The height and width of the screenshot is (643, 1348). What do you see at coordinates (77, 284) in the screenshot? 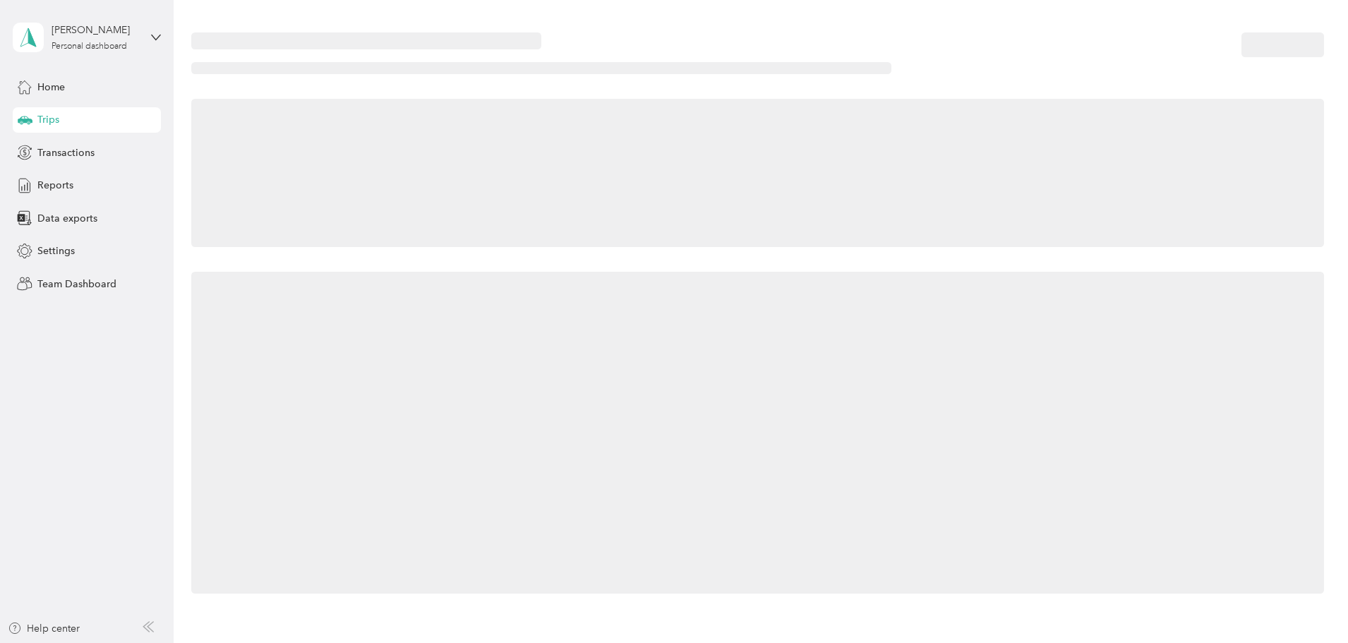
I see `span: Team Dashboard` at bounding box center [77, 284].